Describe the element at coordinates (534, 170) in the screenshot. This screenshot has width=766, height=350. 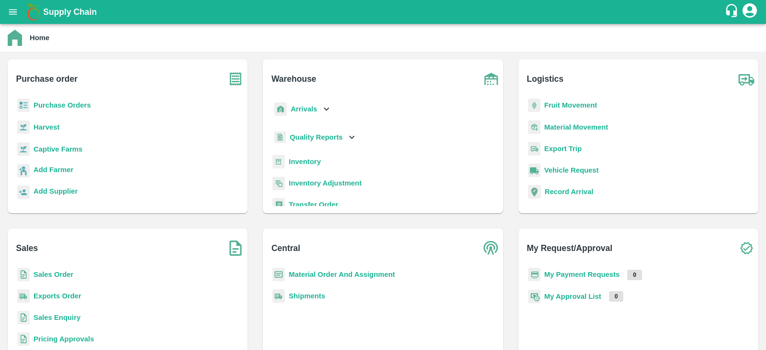
I see `img: vehicle` at that location.